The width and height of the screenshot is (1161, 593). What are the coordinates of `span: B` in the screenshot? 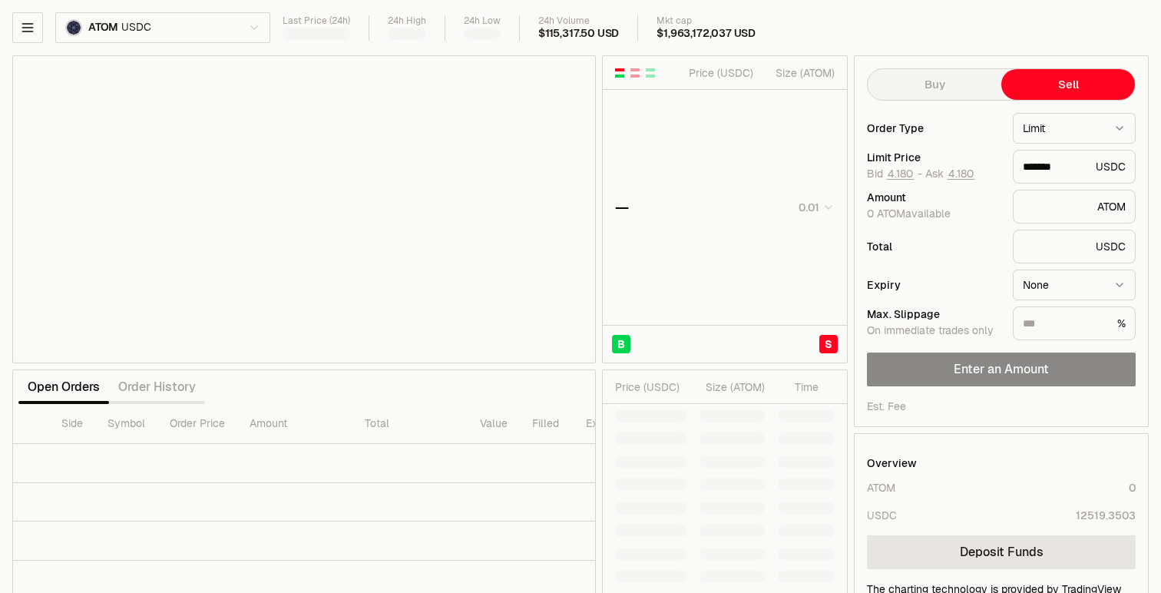 It's located at (621, 344).